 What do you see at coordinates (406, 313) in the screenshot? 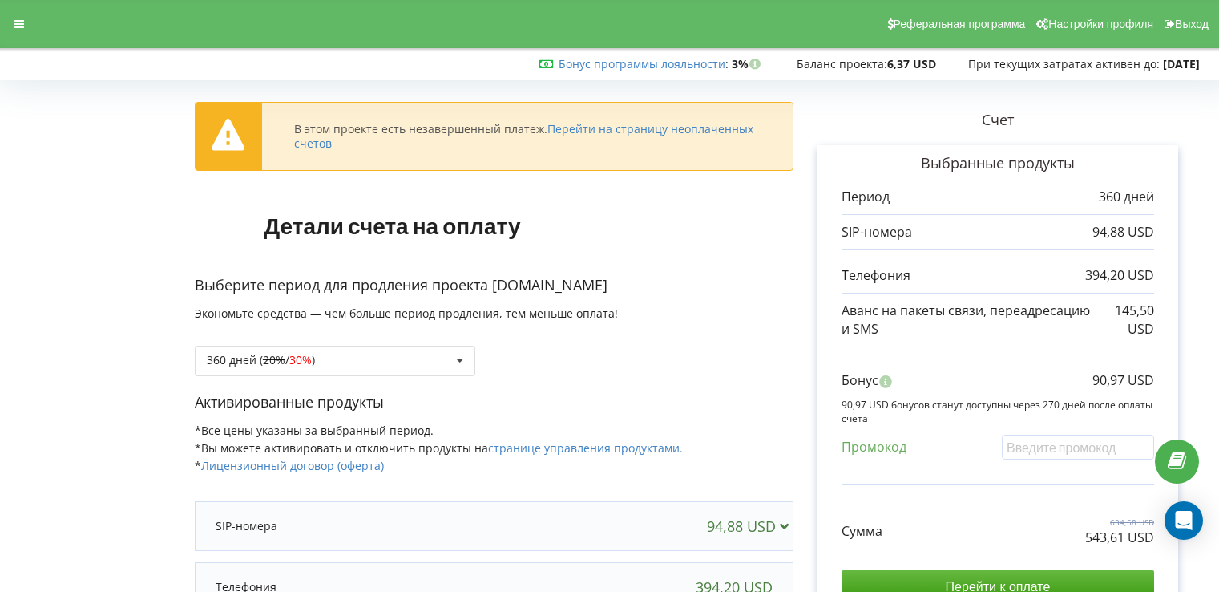
I see `span: Экономьте средства — чем больше период продления, тем меньше оплата!` at bounding box center [406, 313].